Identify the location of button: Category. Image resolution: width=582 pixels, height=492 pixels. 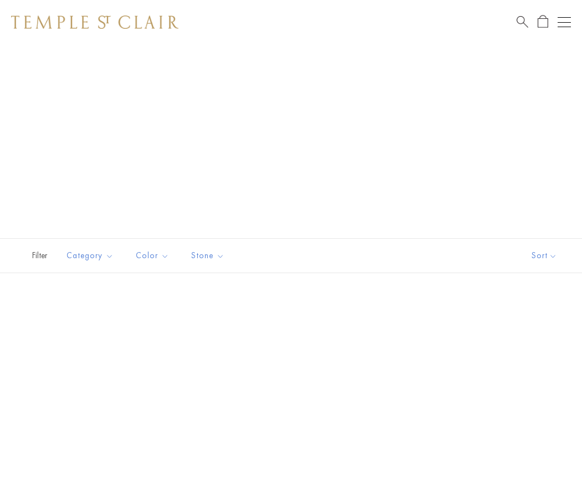
(90, 255).